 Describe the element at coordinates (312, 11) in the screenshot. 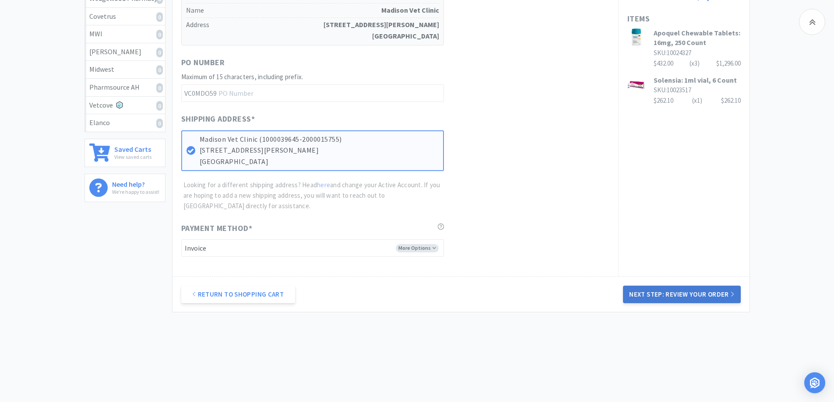

I see `h5: Name` at that location.